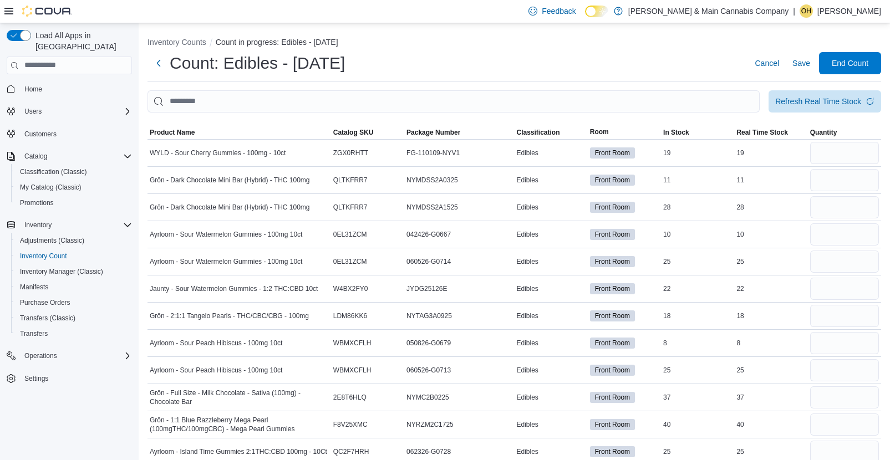 The height and width of the screenshot is (460, 890). Describe the element at coordinates (53, 172) in the screenshot. I see `a: Classification (Classic)` at that location.